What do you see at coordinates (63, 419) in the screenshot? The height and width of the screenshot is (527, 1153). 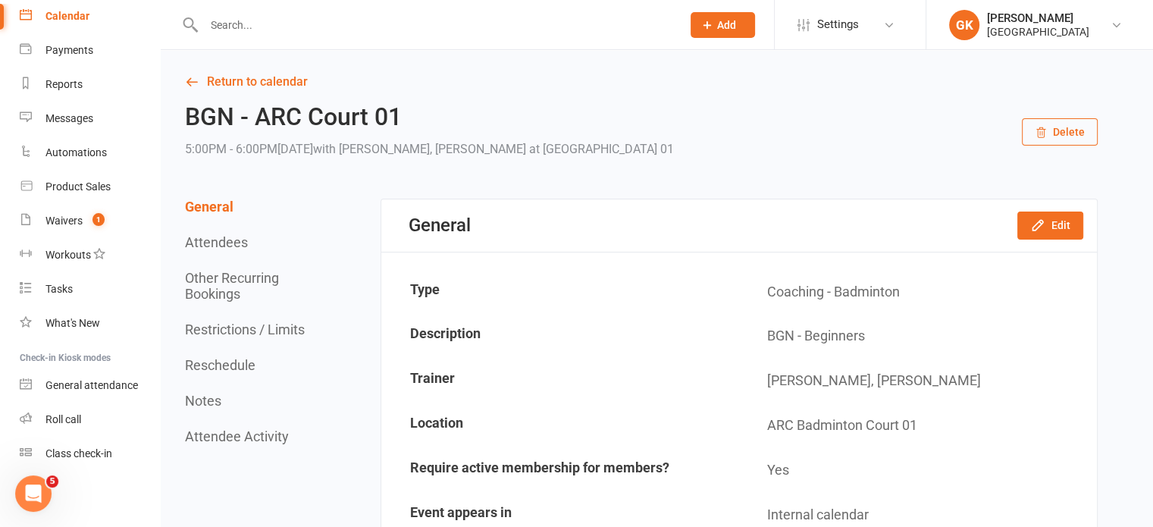 I see `div: Roll call` at bounding box center [63, 419].